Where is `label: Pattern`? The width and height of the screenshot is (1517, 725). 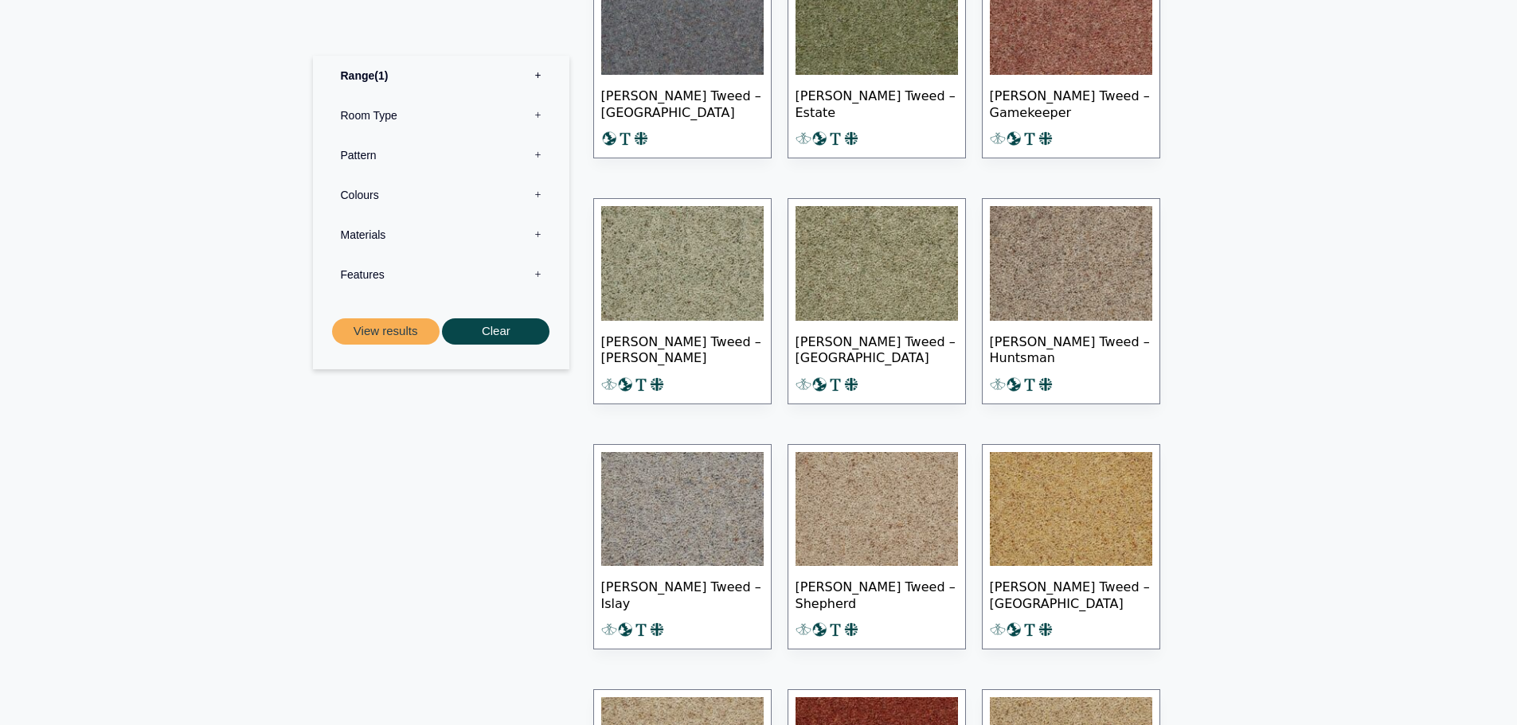 label: Pattern is located at coordinates (441, 155).